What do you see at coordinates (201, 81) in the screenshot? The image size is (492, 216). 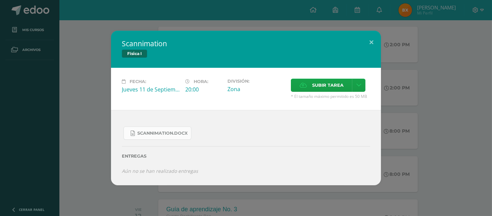 I see `span: Hora:` at bounding box center [201, 81].